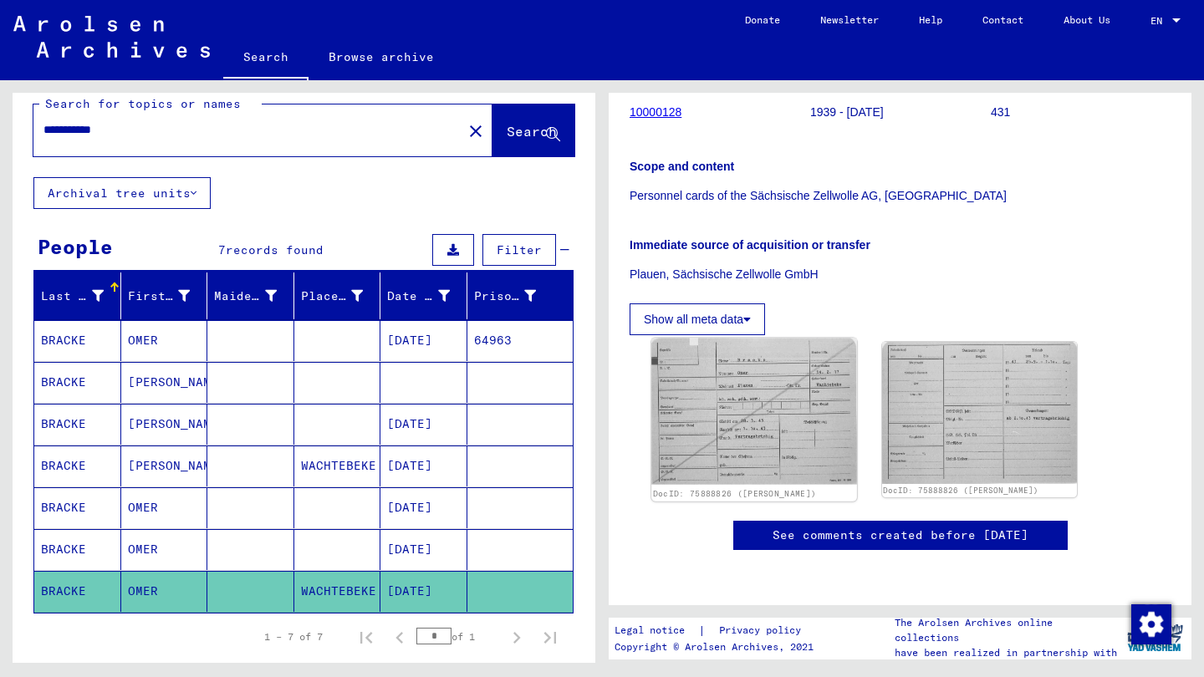 Image resolution: width=1204 pixels, height=677 pixels. Describe the element at coordinates (900, 274) in the screenshot. I see `p: Plauen, Sächsische Zellwolle GmbH` at that location.